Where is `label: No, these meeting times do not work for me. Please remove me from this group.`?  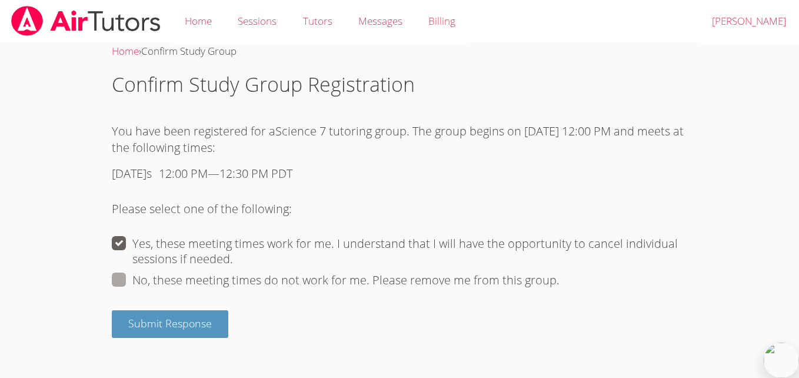 label: No, these meeting times do not work for me. Please remove me from this group. is located at coordinates (335, 280).